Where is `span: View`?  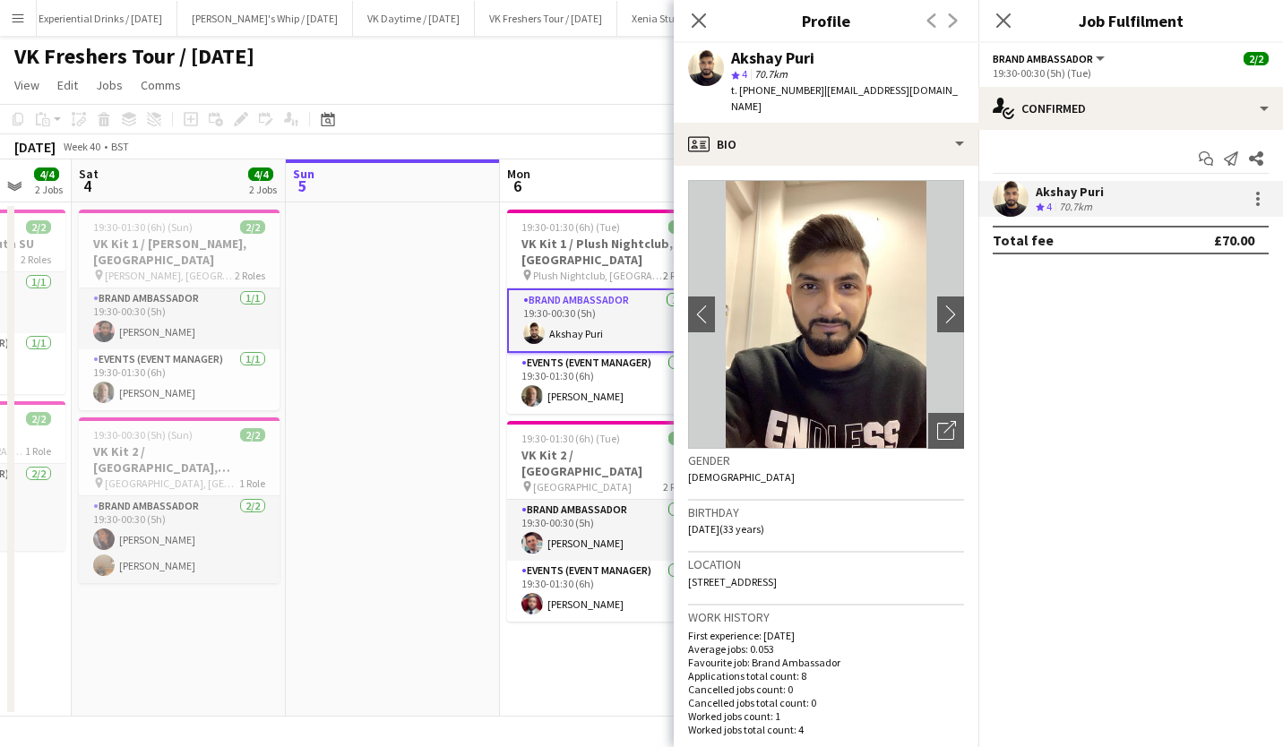 span: View is located at coordinates (27, 85).